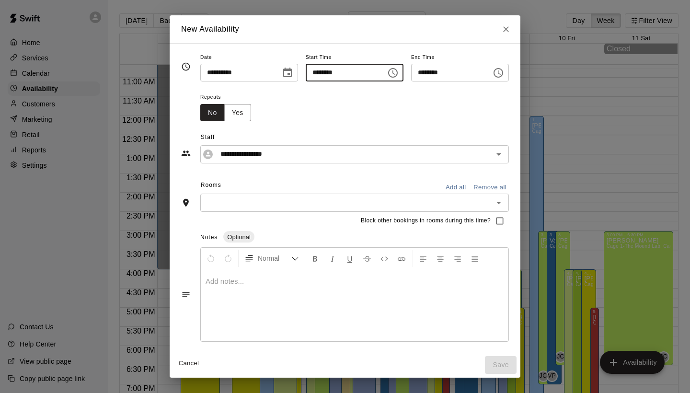 The height and width of the screenshot is (393, 690). I want to click on button: Insert Link, so click(401, 258).